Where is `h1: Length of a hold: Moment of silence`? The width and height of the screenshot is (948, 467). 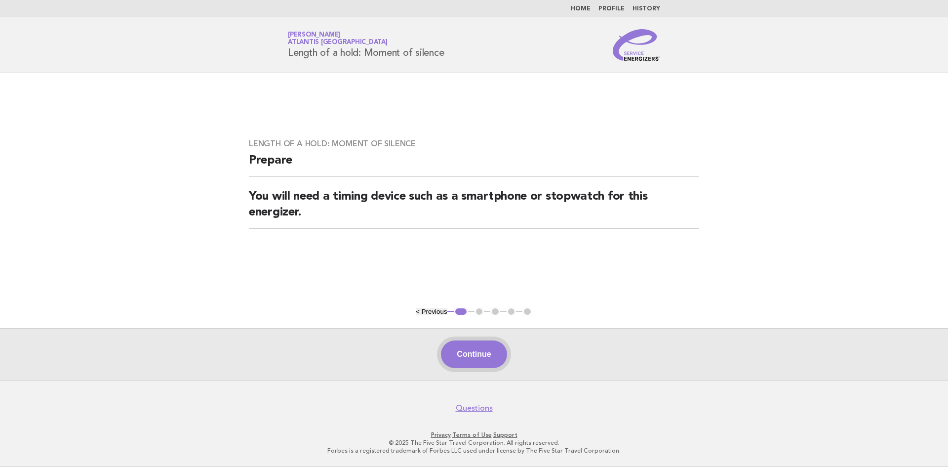
h1: Length of a hold: Moment of silence is located at coordinates (366, 45).